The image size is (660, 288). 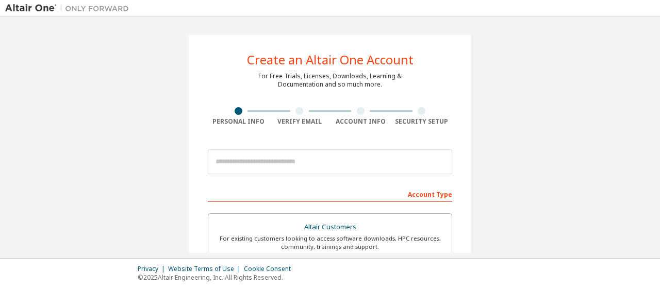 I want to click on div: Account Info, so click(x=360, y=122).